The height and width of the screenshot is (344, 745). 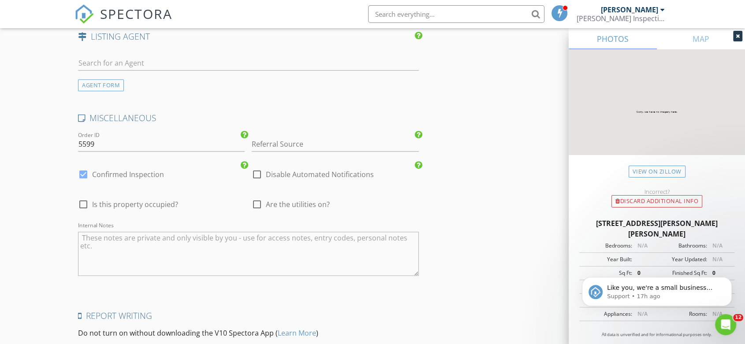 I want to click on h4: Report Writing, so click(x=248, y=316).